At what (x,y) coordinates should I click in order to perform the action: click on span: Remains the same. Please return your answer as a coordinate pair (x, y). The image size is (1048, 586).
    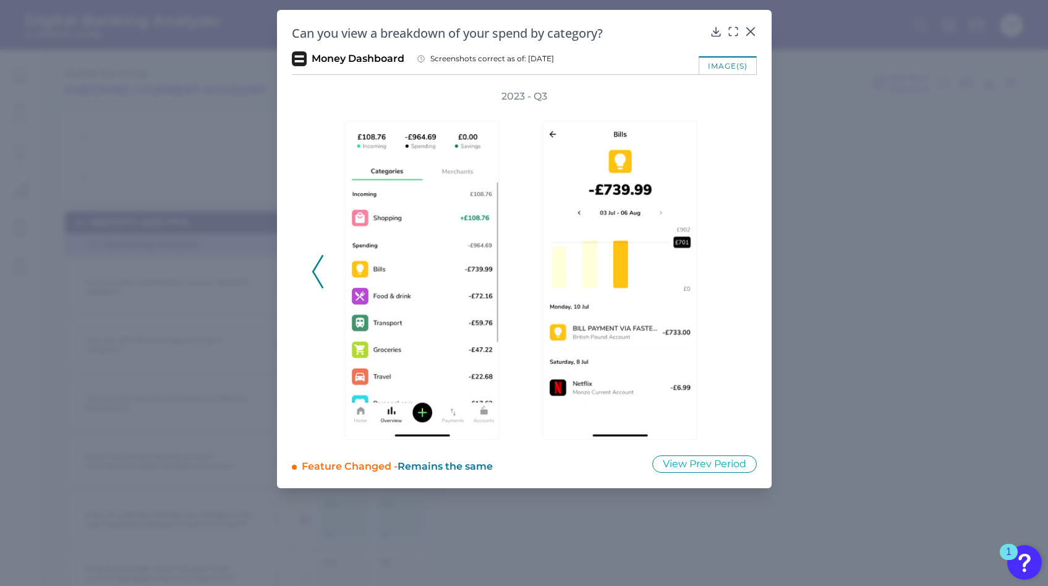
    Looking at the image, I should click on (445, 466).